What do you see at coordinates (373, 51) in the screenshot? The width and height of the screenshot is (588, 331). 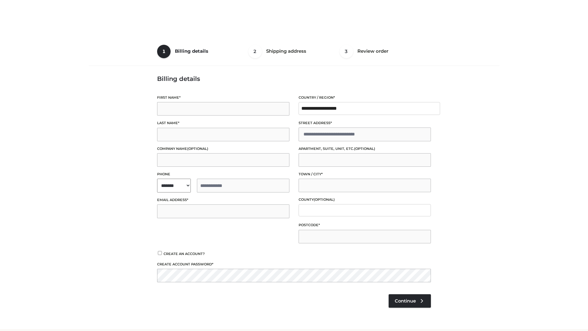 I see `span: Review order` at bounding box center [373, 51].